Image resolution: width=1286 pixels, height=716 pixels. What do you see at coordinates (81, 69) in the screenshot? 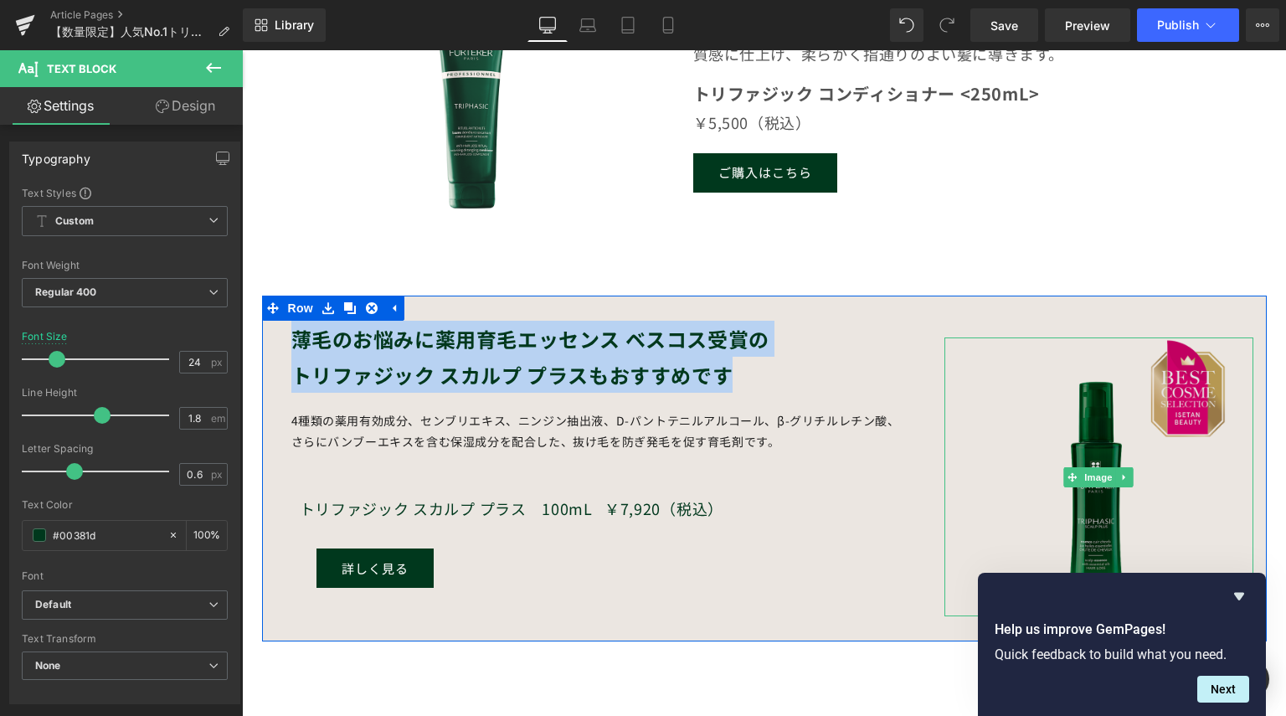
I see `span: Text Block` at bounding box center [81, 69].